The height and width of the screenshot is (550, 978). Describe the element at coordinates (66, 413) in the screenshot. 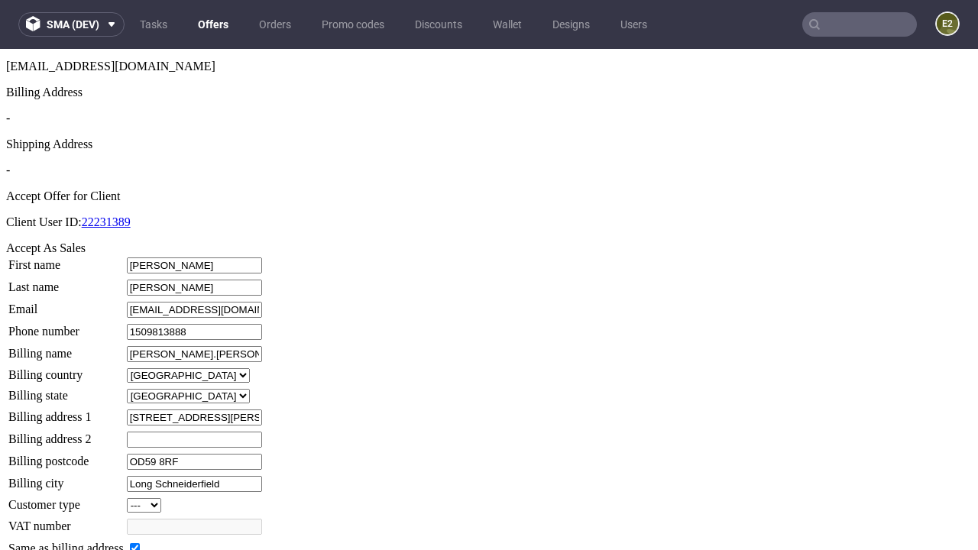

I see `td: Billing postcode` at that location.